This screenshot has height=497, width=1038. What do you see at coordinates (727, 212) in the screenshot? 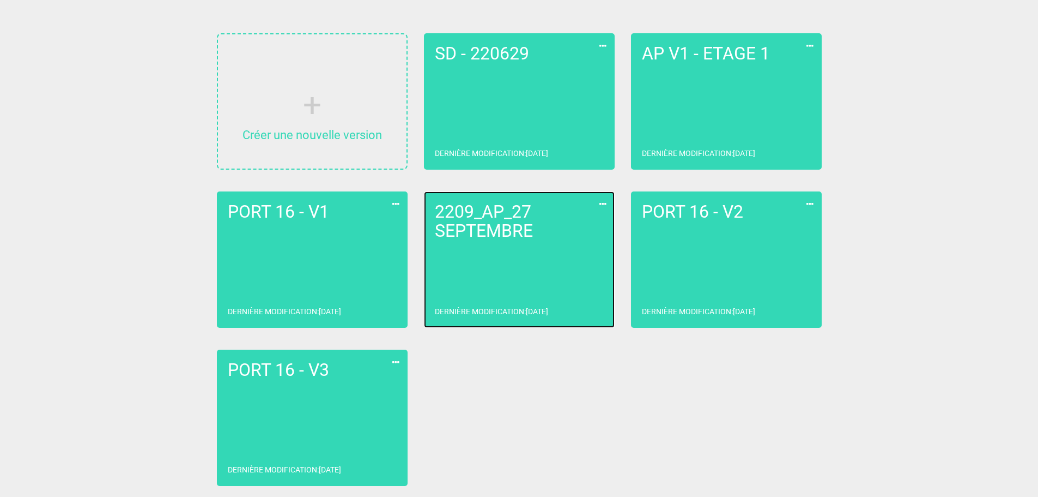
I see `h2: PORT 16 - V2` at bounding box center [727, 212].